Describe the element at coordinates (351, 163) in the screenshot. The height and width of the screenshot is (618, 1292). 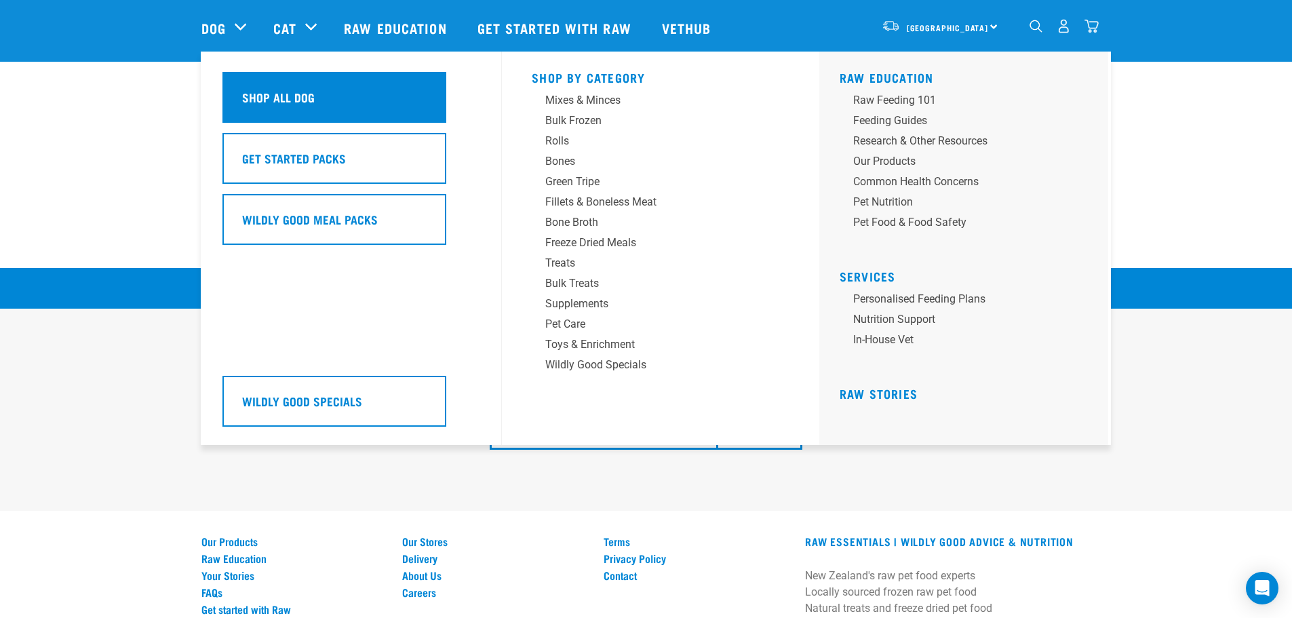
I see `a: Get Started Packs` at that location.